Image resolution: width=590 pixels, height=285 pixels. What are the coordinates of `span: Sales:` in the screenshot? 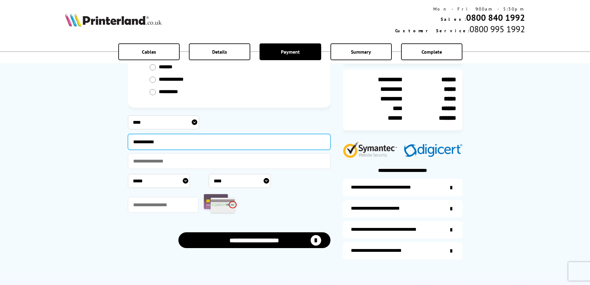 It's located at (453, 19).